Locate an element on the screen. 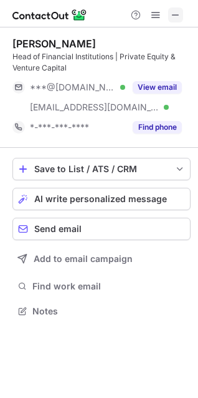 The width and height of the screenshot is (198, 398). span: Notes is located at coordinates (109, 311).